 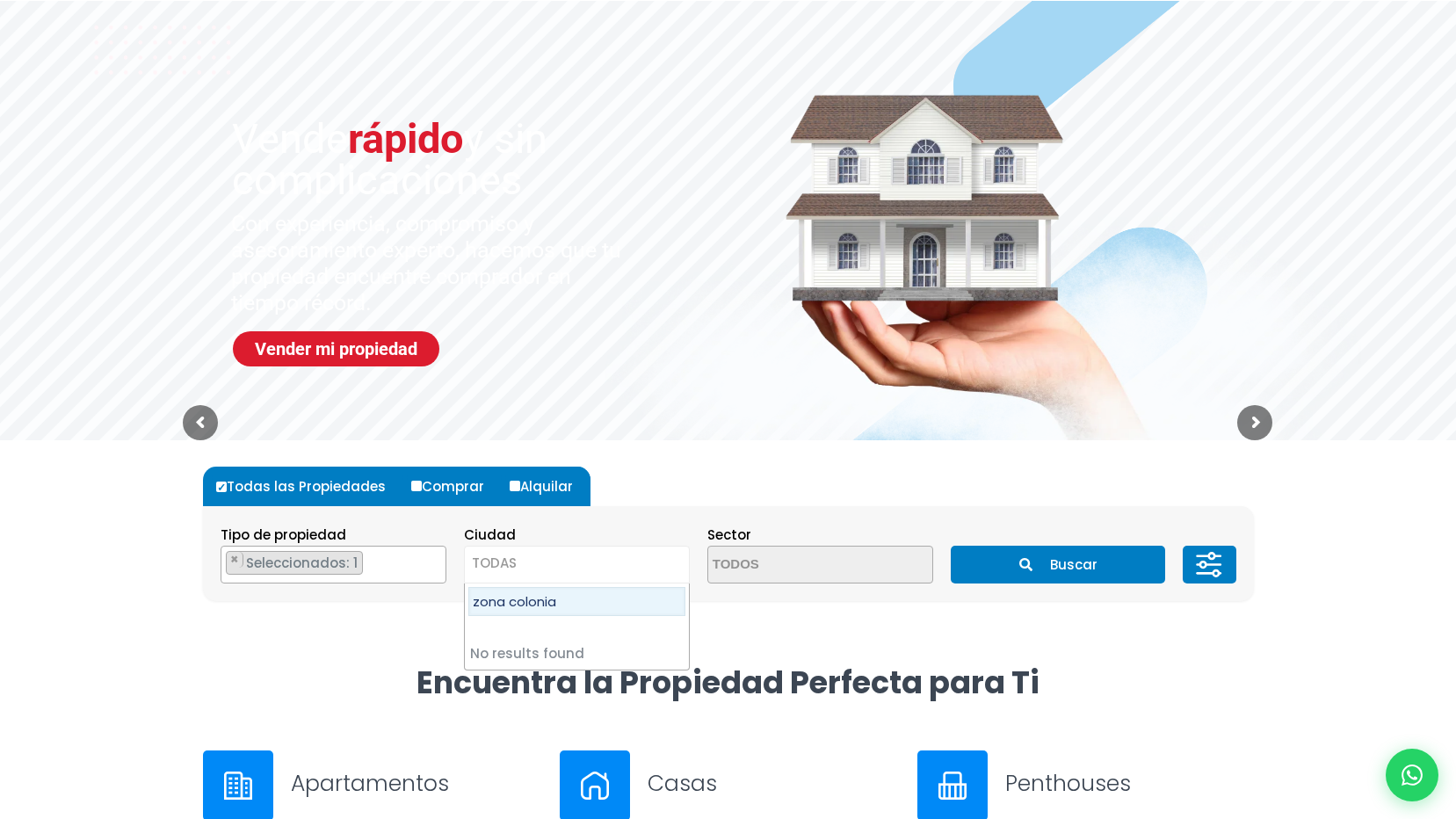 I want to click on label: Todas las Propiedades, so click(x=307, y=486).